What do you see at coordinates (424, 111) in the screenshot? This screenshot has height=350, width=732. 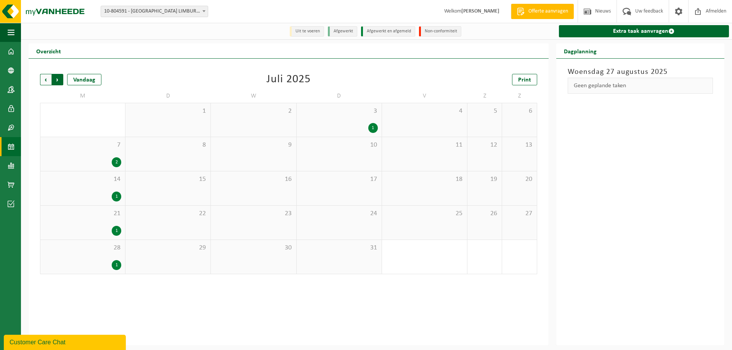 I see `span: 4` at bounding box center [424, 111].